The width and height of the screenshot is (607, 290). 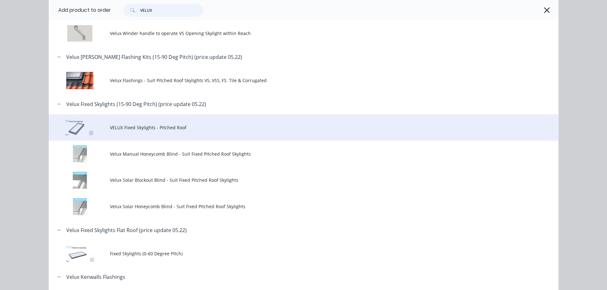 I want to click on span: Velux Flashings - Suit Pitched Roof Skylights VS, VSS, FS. Tile & Corrugated, so click(x=289, y=80).